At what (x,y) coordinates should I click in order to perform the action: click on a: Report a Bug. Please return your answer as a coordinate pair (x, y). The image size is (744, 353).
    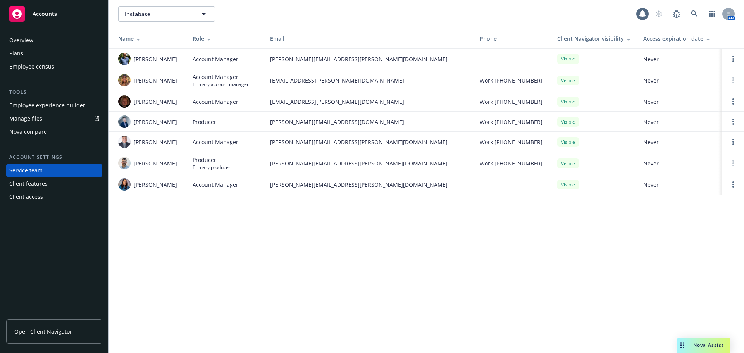
    Looking at the image, I should click on (676, 14).